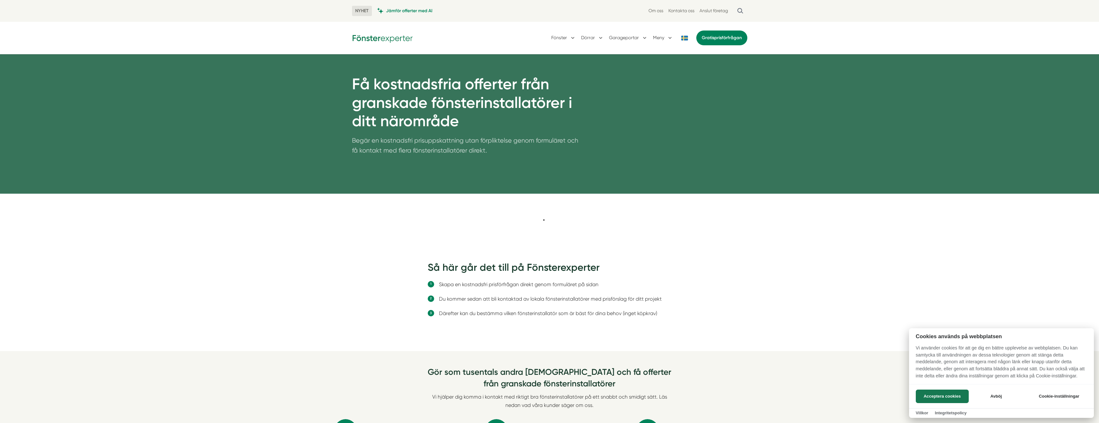  What do you see at coordinates (996, 396) in the screenshot?
I see `button: Avböj` at bounding box center [996, 396].